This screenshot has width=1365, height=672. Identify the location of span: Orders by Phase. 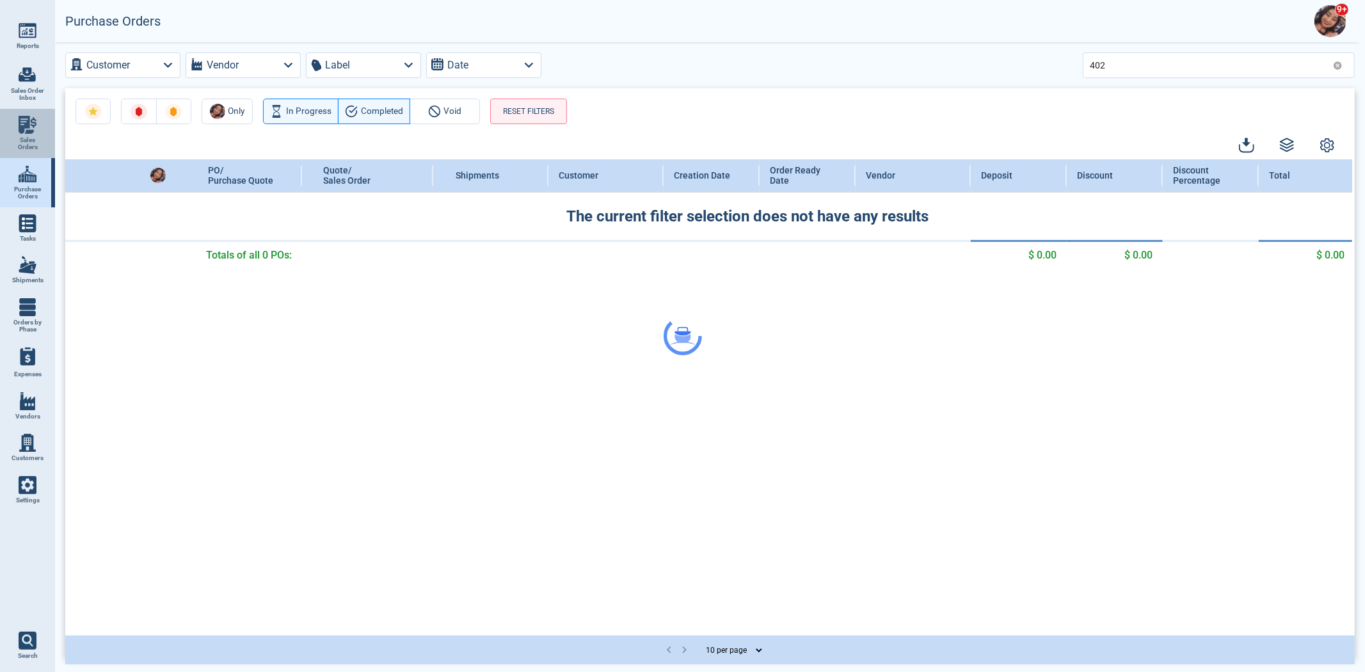
(28, 326).